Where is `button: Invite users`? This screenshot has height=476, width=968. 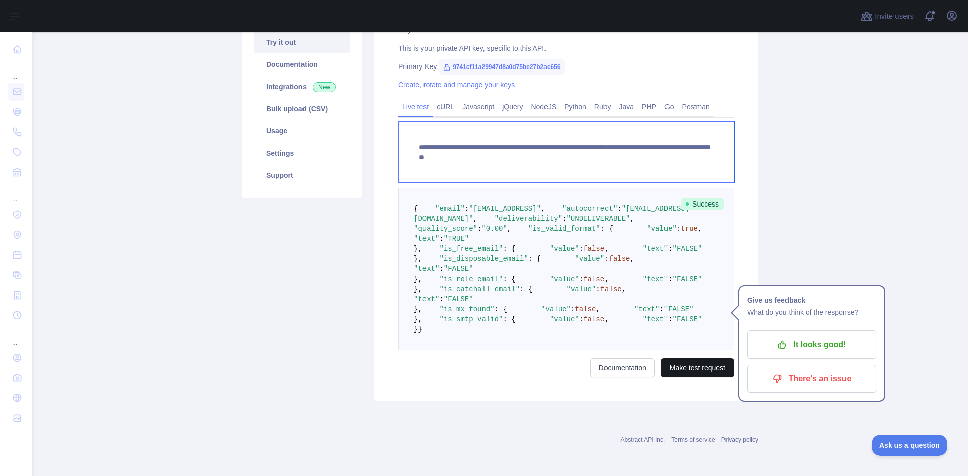
button: Invite users is located at coordinates (887, 16).